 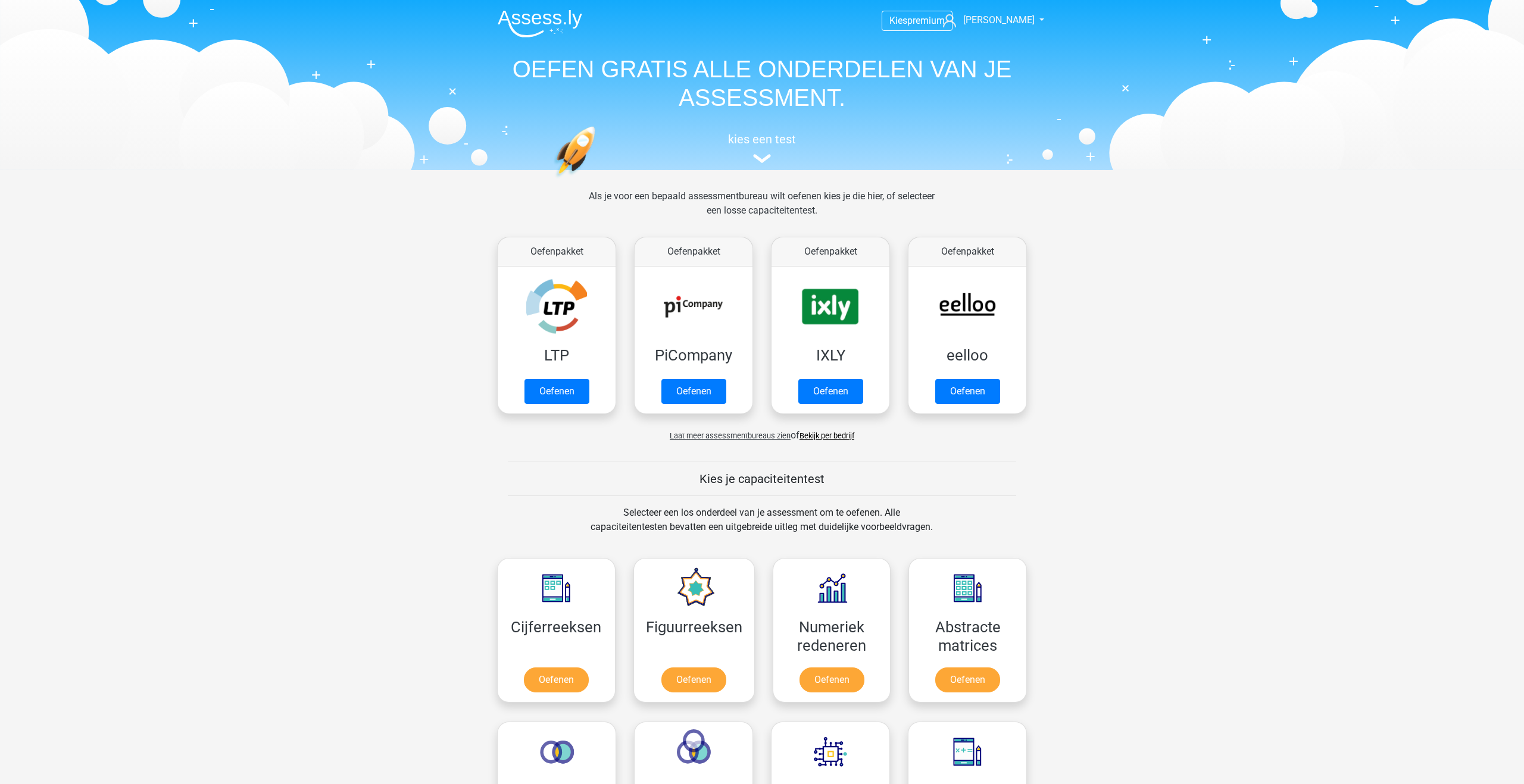 What do you see at coordinates (730, 436) in the screenshot?
I see `span: Laat meer assessmentbureaus zien` at bounding box center [730, 436].